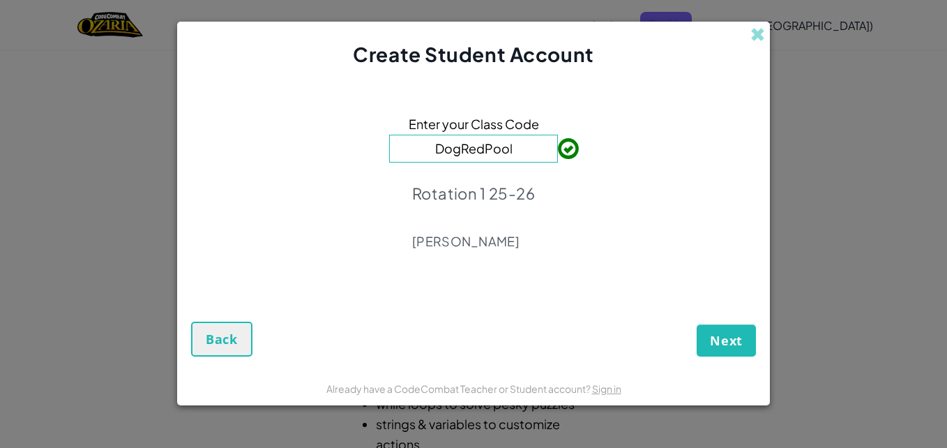 The width and height of the screenshot is (947, 448). What do you see at coordinates (222, 339) in the screenshot?
I see `button: Back` at bounding box center [222, 339].